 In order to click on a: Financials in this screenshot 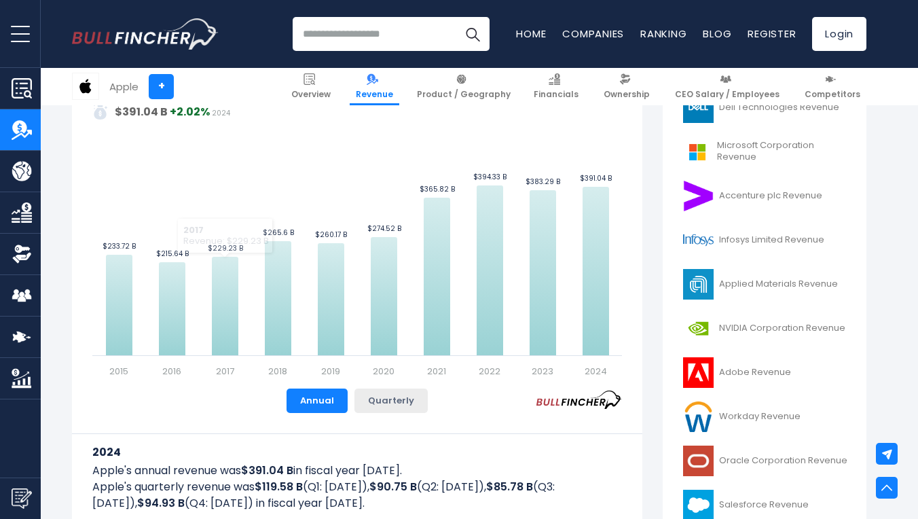, I will do `click(556, 86)`.